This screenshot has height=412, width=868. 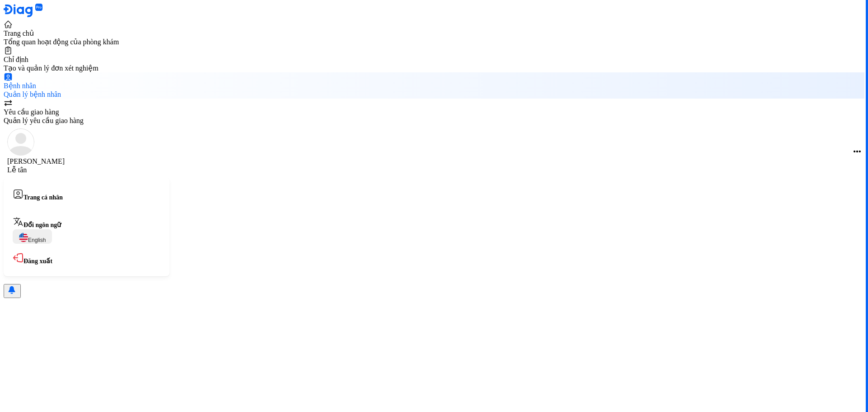 I want to click on div: Quản lý bệnh nhân, so click(x=434, y=94).